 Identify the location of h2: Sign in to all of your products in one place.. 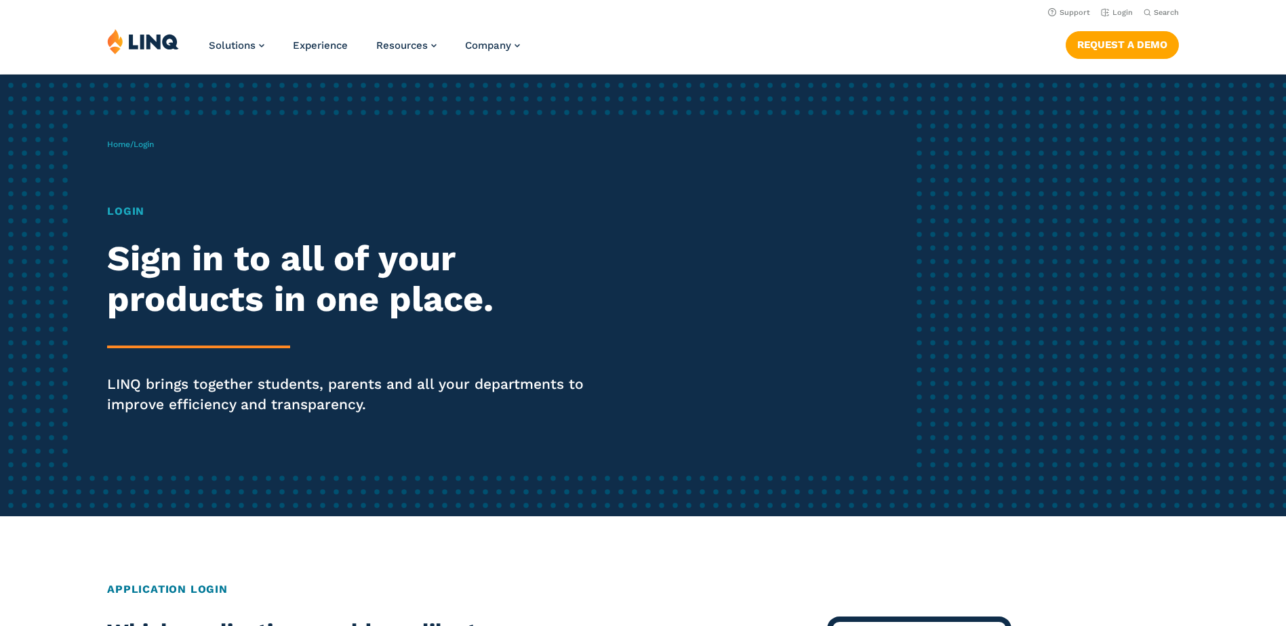
(355, 279).